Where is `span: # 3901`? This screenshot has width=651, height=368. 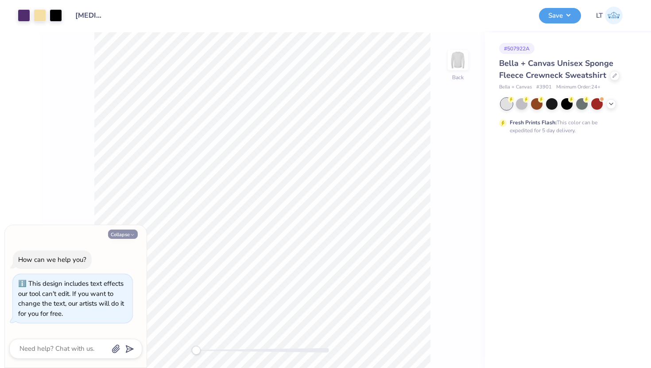 span: # 3901 is located at coordinates (544, 87).